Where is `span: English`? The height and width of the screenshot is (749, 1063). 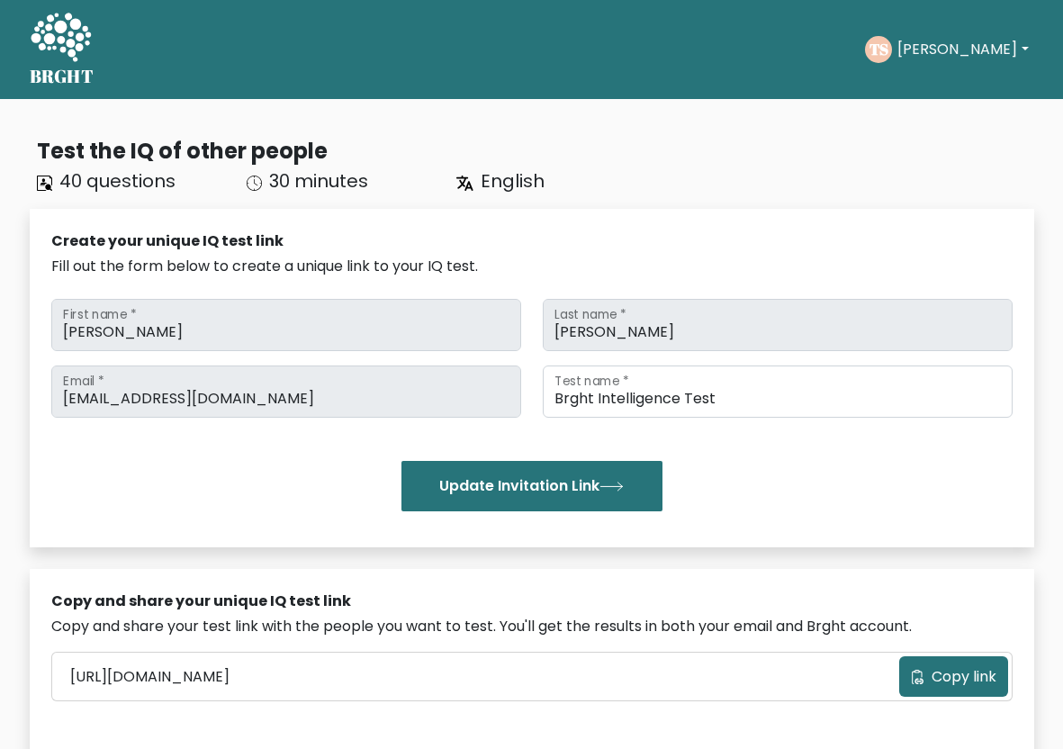 span: English is located at coordinates (512, 181).